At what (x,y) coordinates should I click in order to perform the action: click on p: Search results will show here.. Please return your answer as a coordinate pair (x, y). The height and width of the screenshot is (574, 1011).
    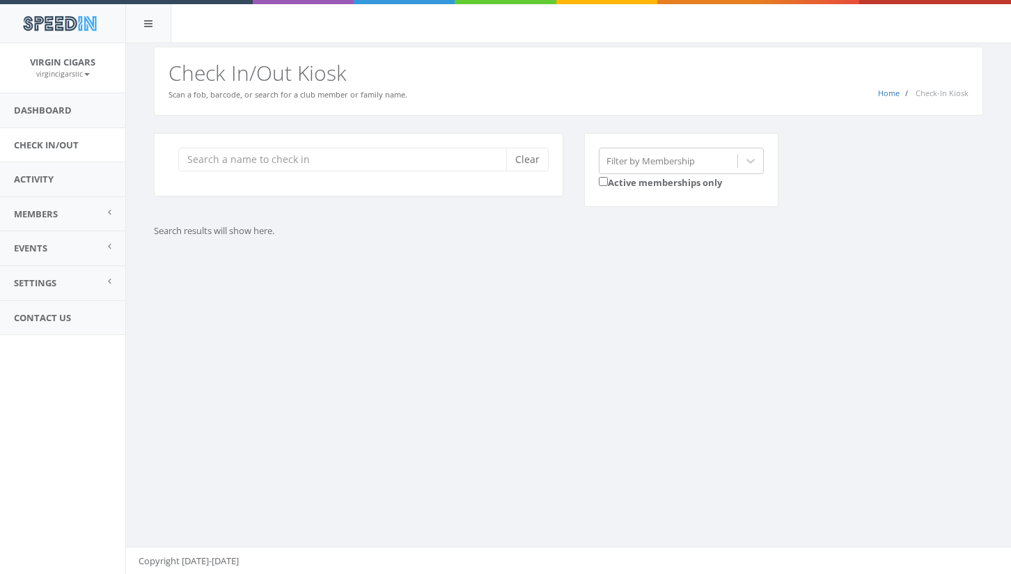
    Looking at the image, I should click on (477, 230).